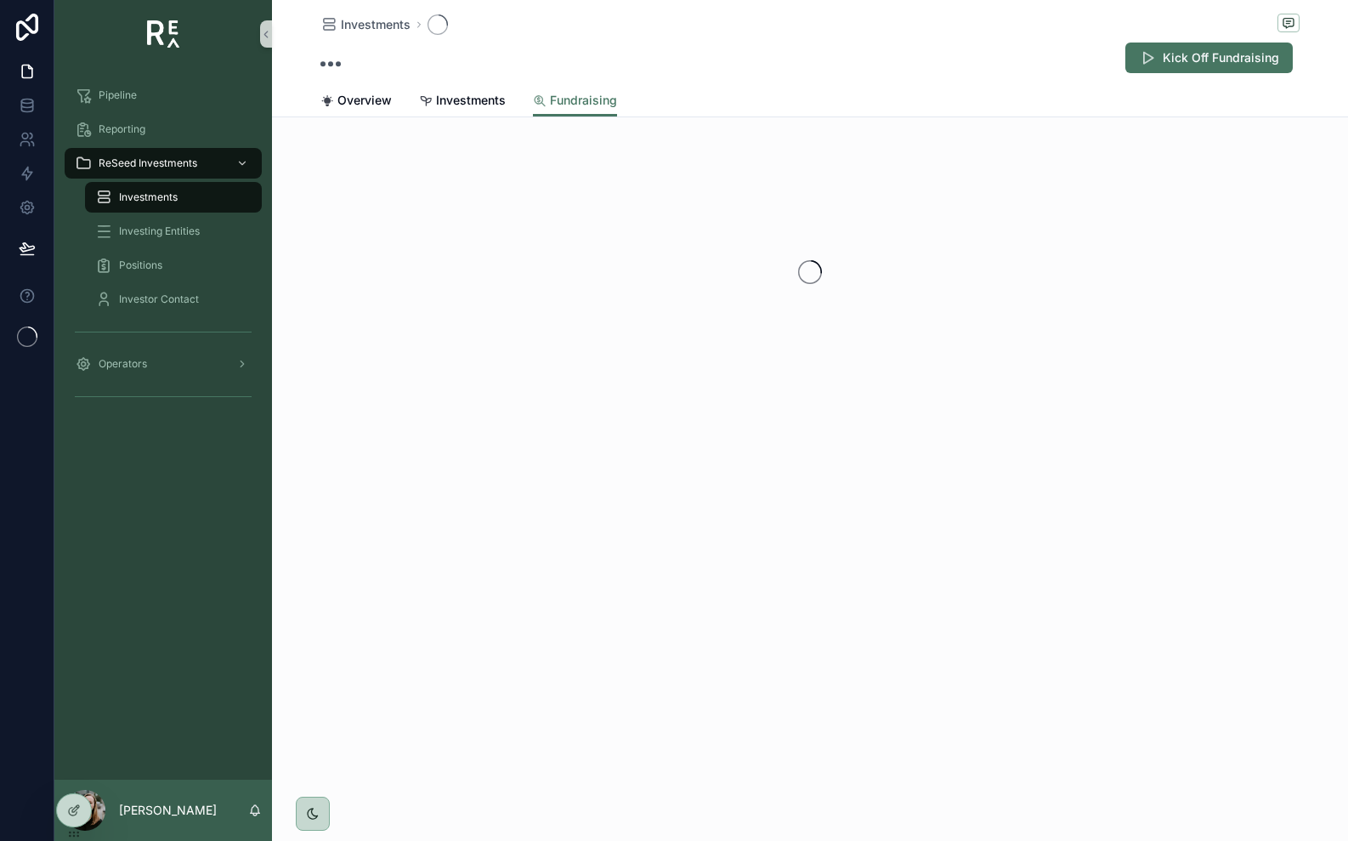 This screenshot has height=841, width=1348. Describe the element at coordinates (163, 34) in the screenshot. I see `img: App logo` at that location.